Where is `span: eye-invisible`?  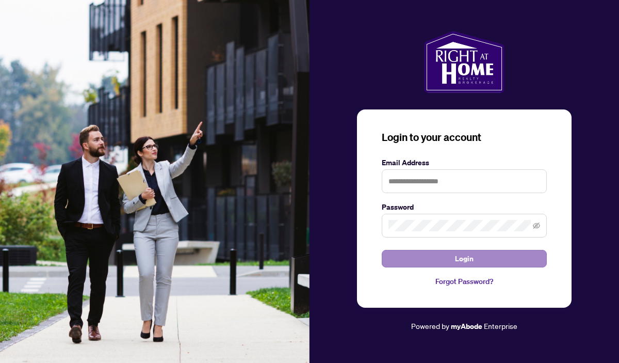
span: eye-invisible is located at coordinates (536, 225).